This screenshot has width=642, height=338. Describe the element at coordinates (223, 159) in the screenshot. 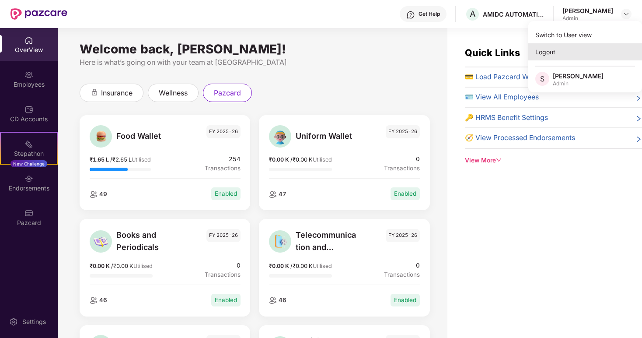

I see `span: 254` at that location.